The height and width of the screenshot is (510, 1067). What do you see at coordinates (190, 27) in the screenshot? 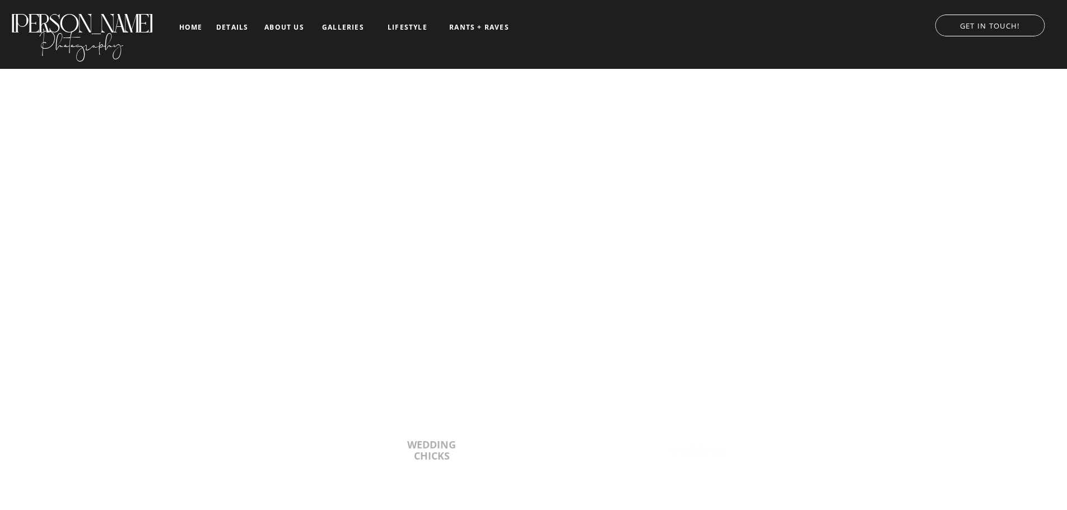
I see `a: home` at bounding box center [190, 27].